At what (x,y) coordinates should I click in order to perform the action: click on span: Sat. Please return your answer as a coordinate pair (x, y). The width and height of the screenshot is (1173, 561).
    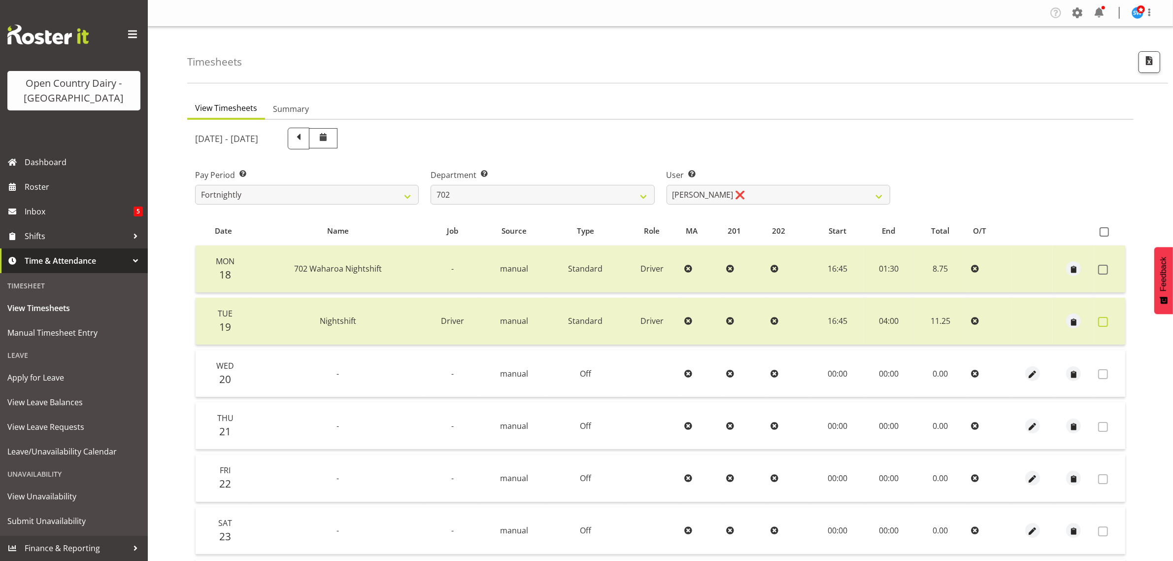
    Looking at the image, I should click on (225, 523).